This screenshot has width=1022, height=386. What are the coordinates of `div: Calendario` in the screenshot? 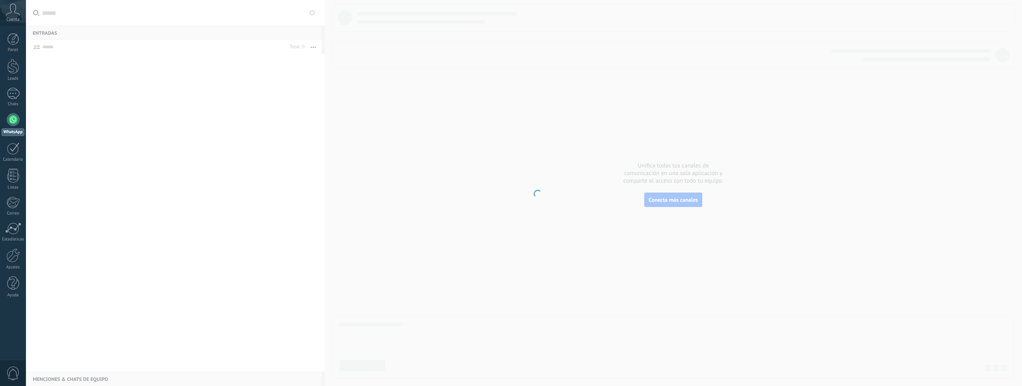 It's located at (13, 160).